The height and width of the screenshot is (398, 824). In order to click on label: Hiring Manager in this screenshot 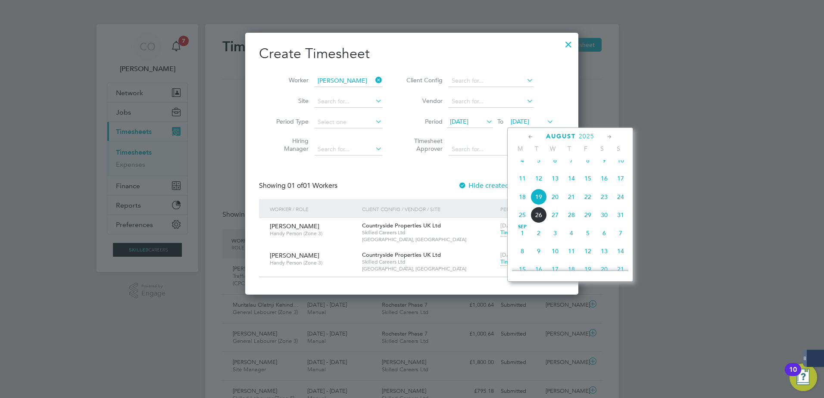, I will do `click(289, 145)`.